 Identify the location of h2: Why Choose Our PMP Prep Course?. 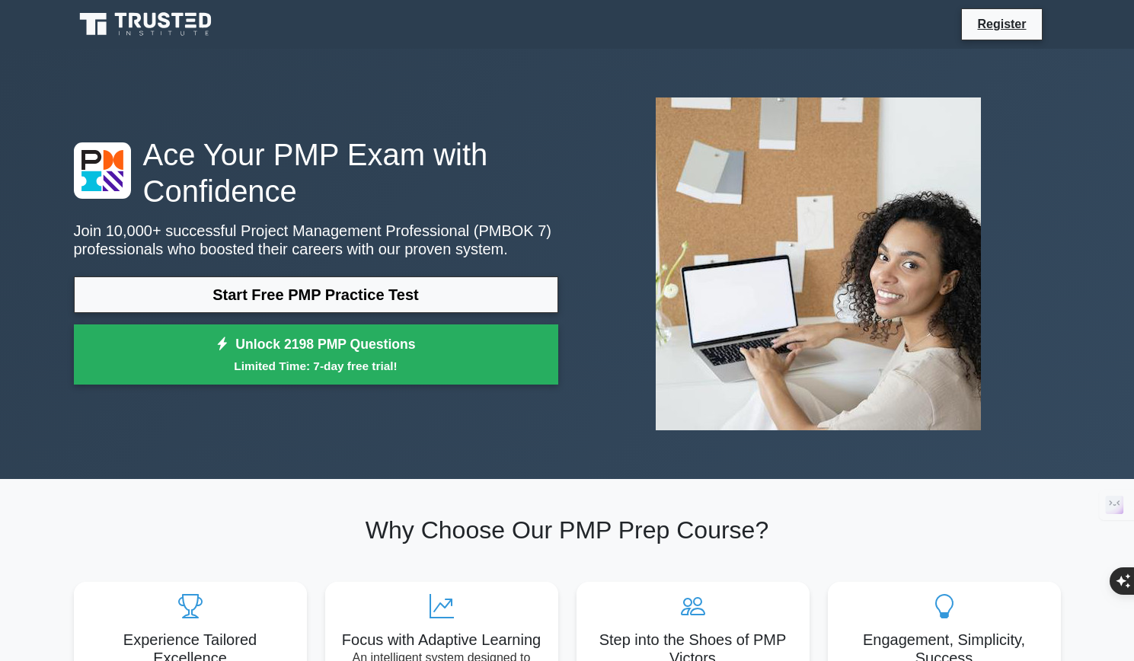
(567, 530).